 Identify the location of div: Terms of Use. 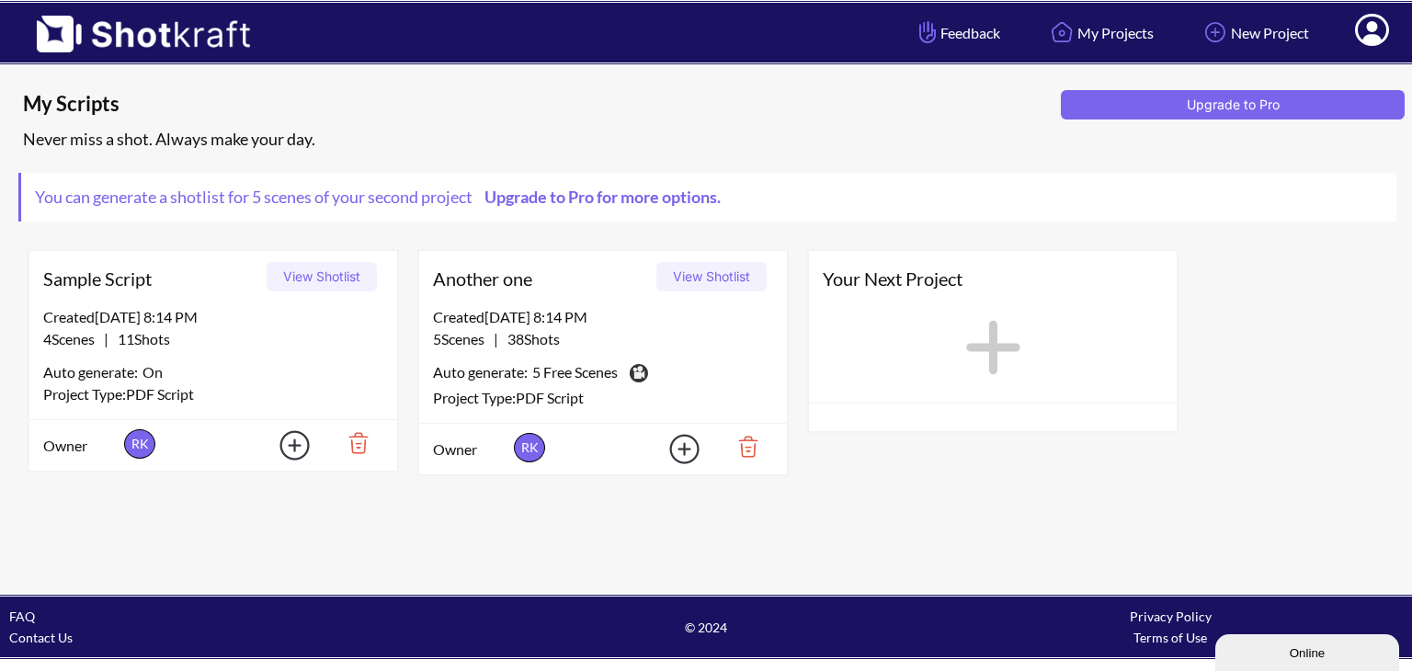
(1170, 637).